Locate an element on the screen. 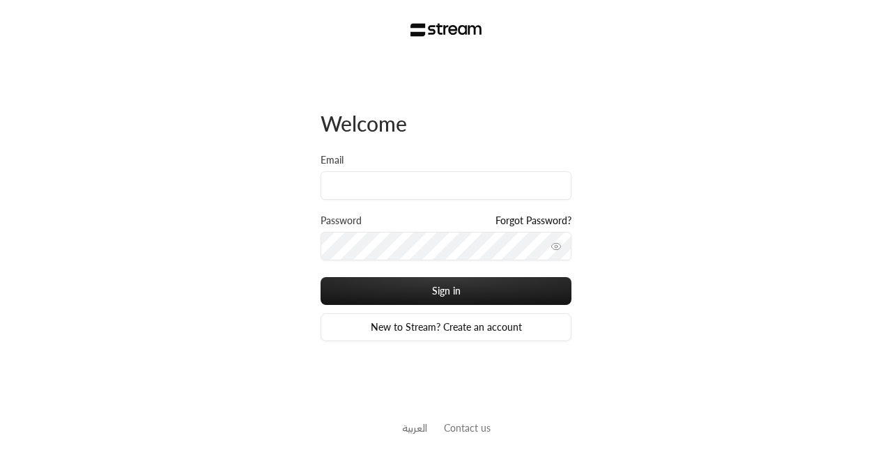 This screenshot has height=463, width=892. a: New to Stream? Create an account is located at coordinates (446, 327).